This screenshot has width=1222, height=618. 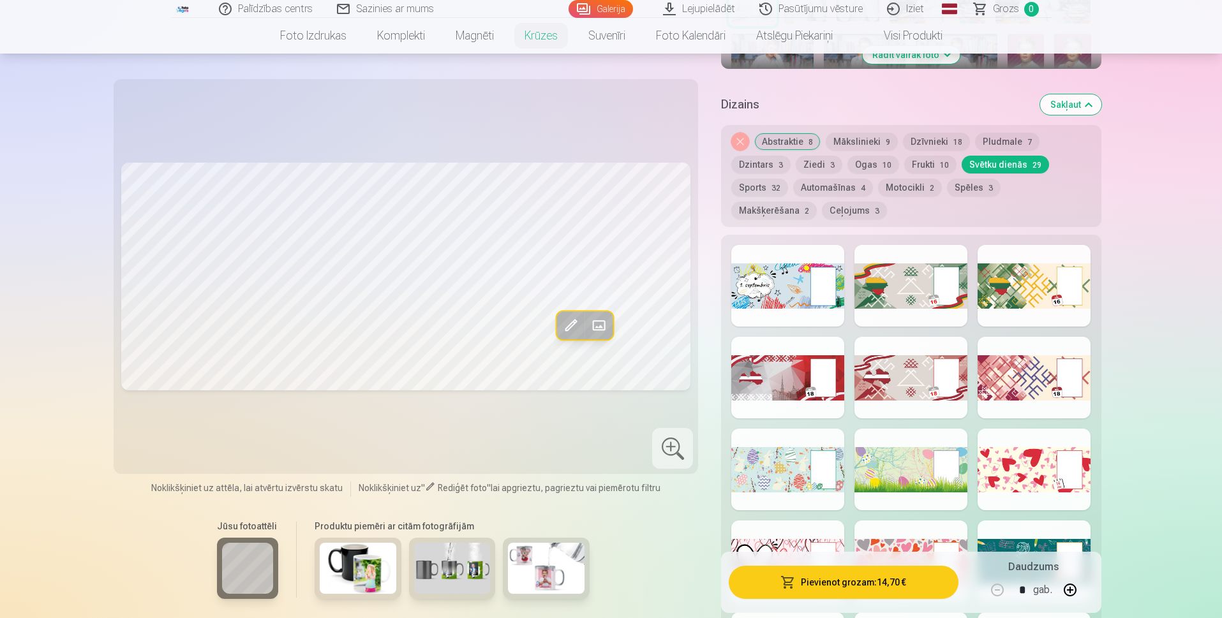 I want to click on h6: Jūsu fotoattēli, so click(x=248, y=526).